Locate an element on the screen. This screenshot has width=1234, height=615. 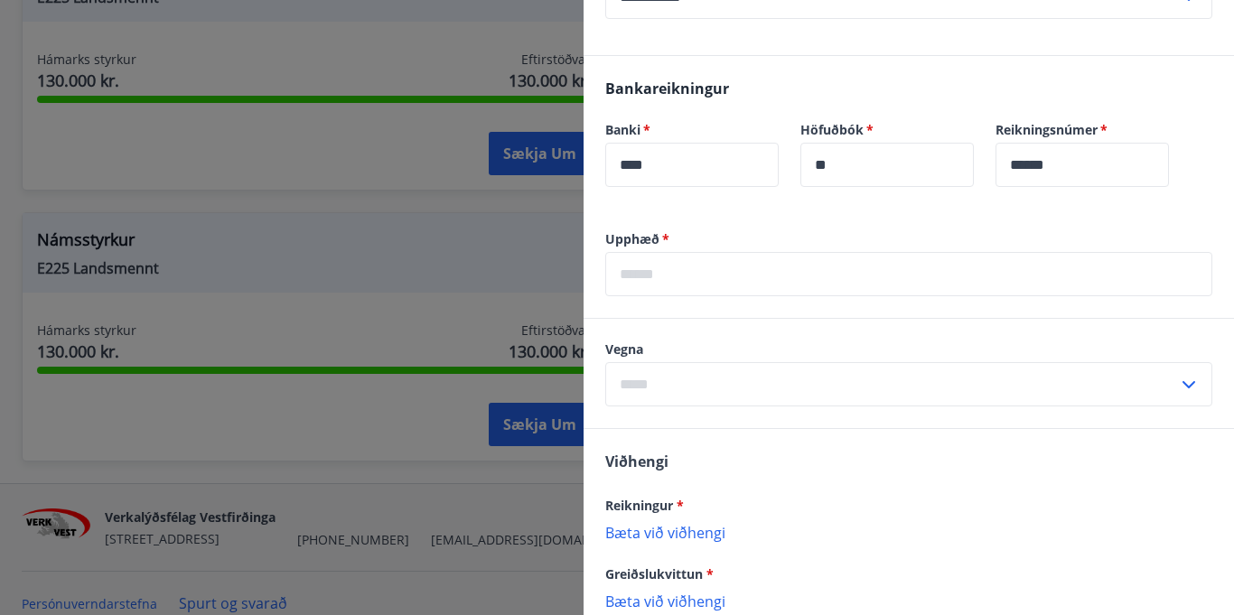
label: Reikningsnúmer is located at coordinates (1082, 130).